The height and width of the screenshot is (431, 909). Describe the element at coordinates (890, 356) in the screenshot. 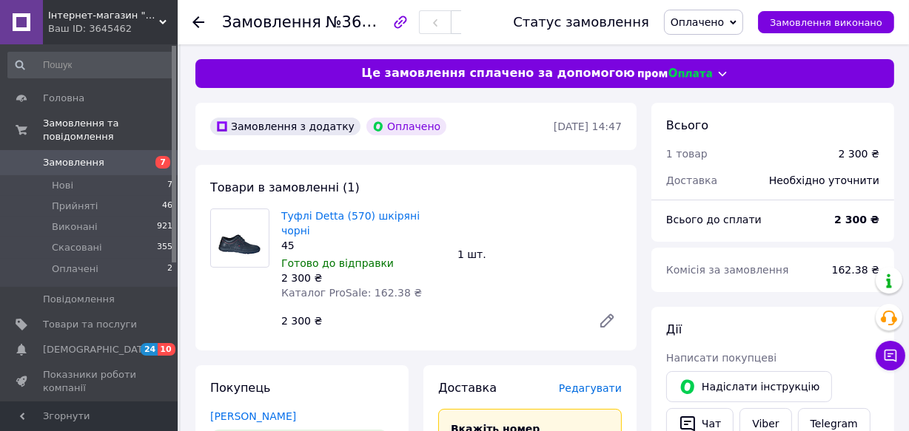

I see `button: Чат з покупцем` at that location.